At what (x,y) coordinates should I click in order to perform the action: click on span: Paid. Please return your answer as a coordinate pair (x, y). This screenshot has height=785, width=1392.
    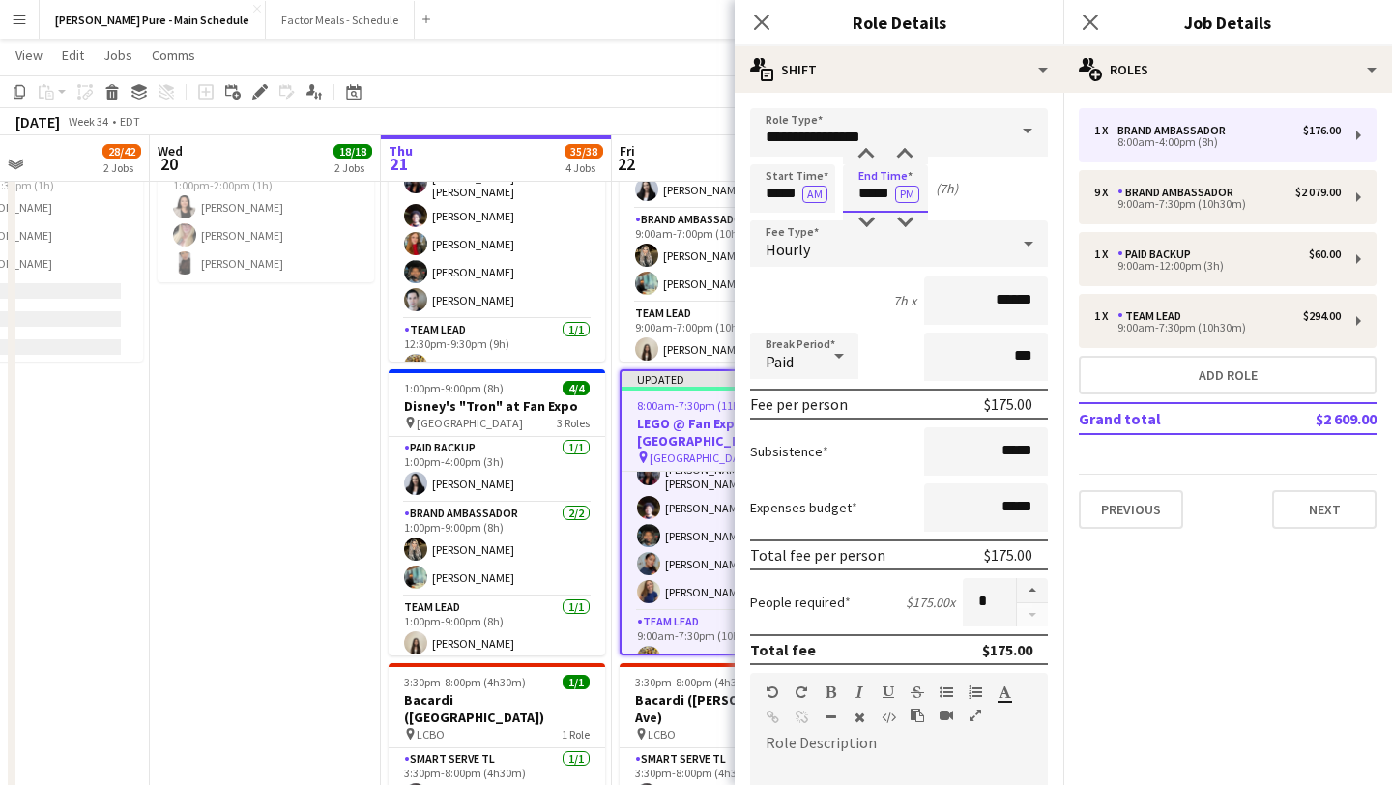
    Looking at the image, I should click on (779, 361).